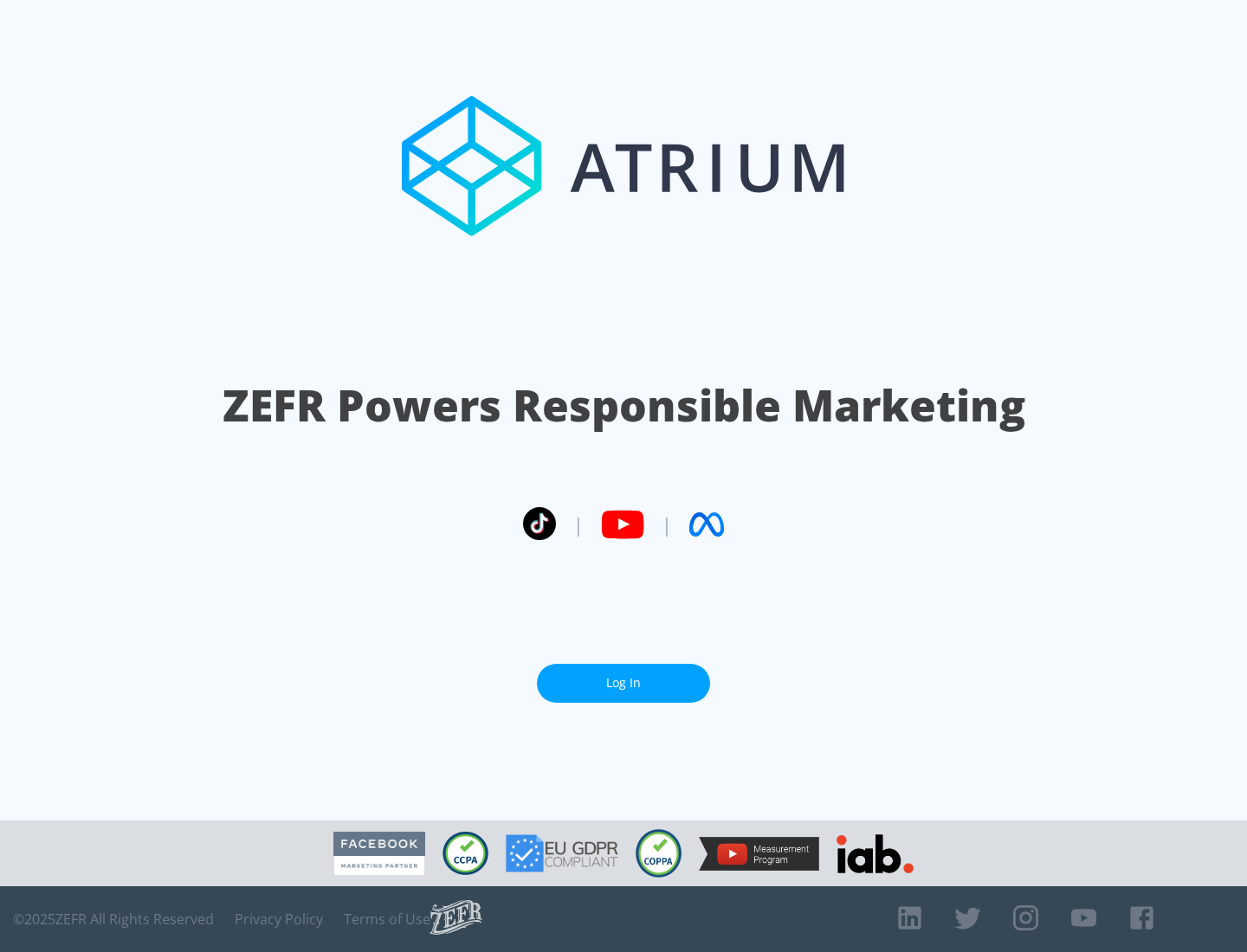 The image size is (1247, 952). Describe the element at coordinates (623, 683) in the screenshot. I see `a: Log In` at that location.